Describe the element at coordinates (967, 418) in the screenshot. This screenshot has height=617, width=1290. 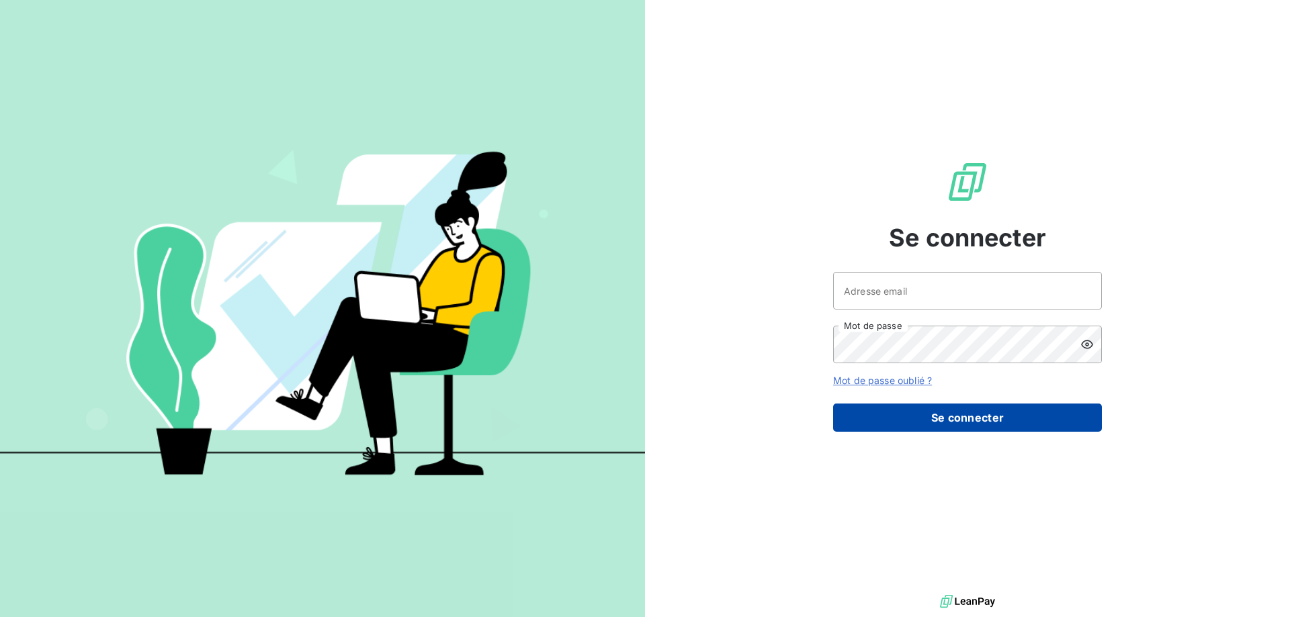
I see `button: Se connecter` at that location.